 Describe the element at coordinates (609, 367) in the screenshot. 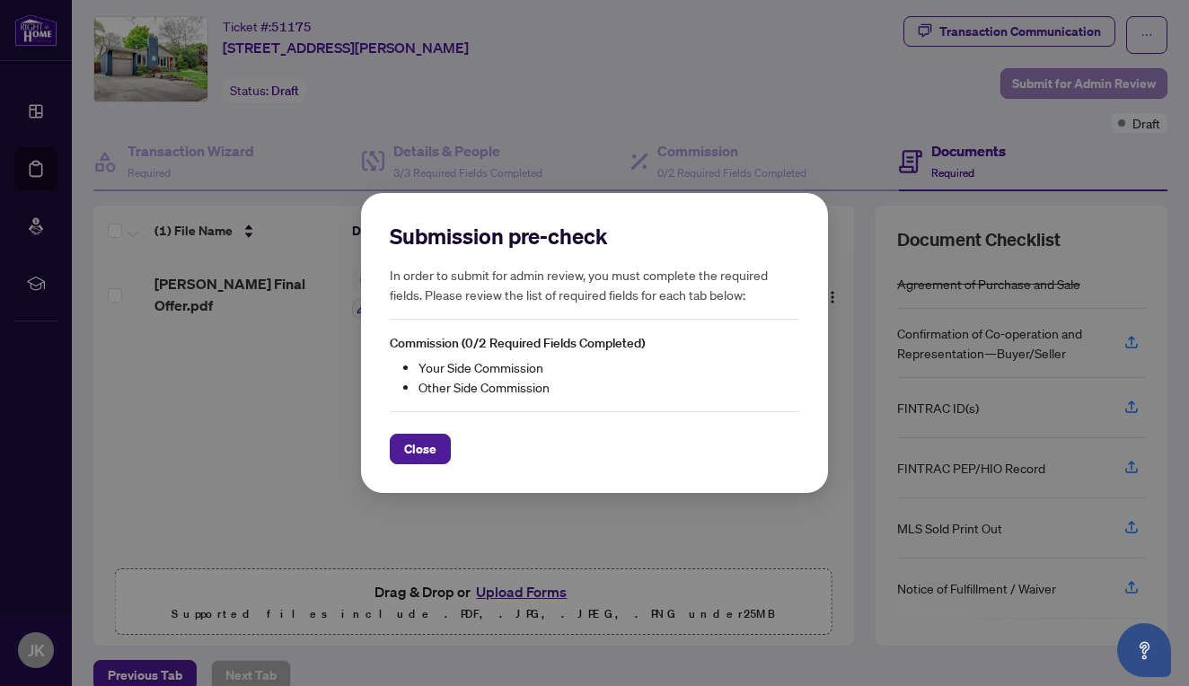

I see `li: Your Side Commission` at that location.